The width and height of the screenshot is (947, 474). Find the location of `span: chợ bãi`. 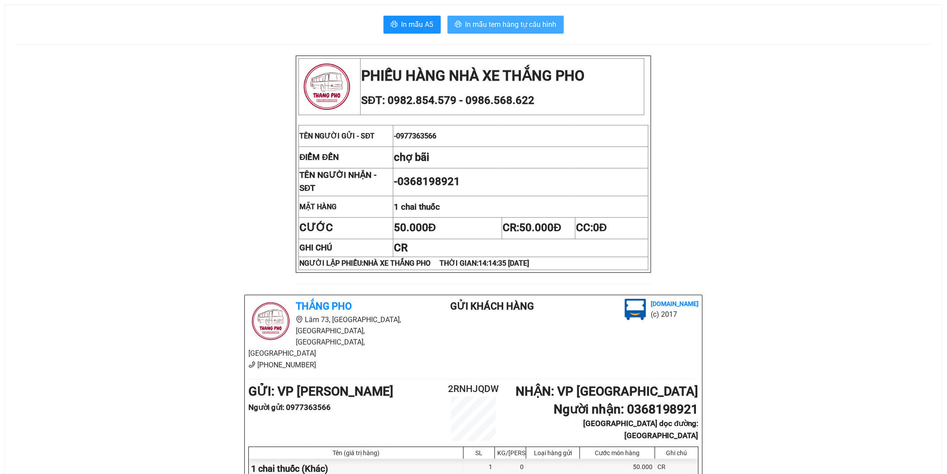

span: chợ bãi is located at coordinates (411, 157).